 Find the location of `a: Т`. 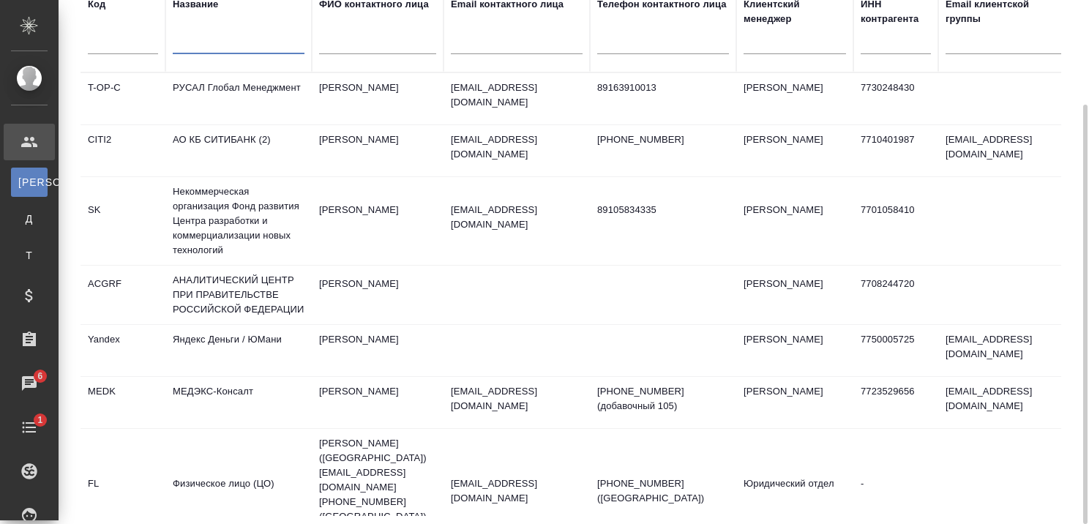

a: Т is located at coordinates (29, 256).